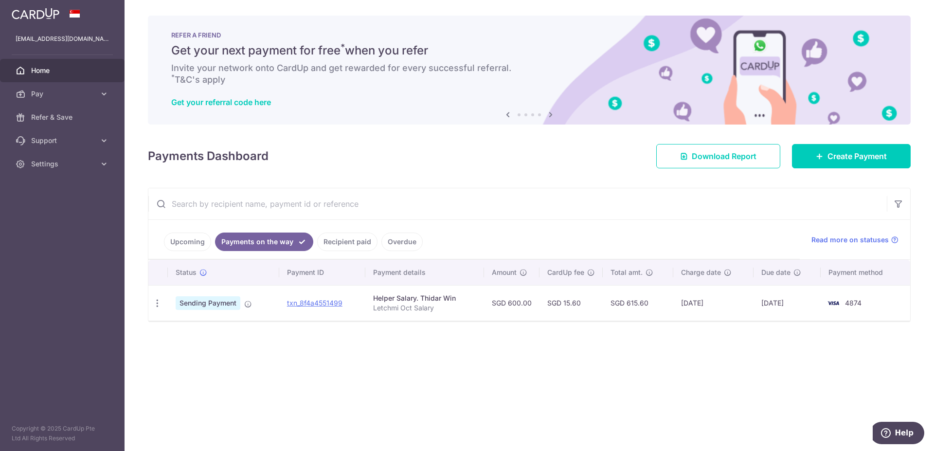 The height and width of the screenshot is (451, 934). Describe the element at coordinates (854, 240) in the screenshot. I see `a: Read more on statuses` at that location.